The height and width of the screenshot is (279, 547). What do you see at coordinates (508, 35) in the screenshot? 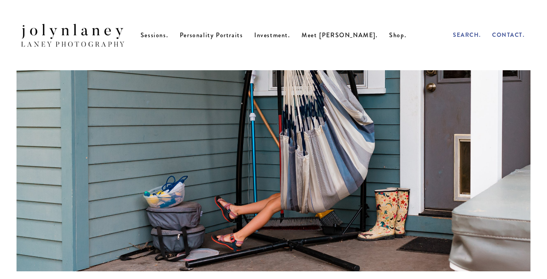
I see `a: Contact.` at bounding box center [508, 35].